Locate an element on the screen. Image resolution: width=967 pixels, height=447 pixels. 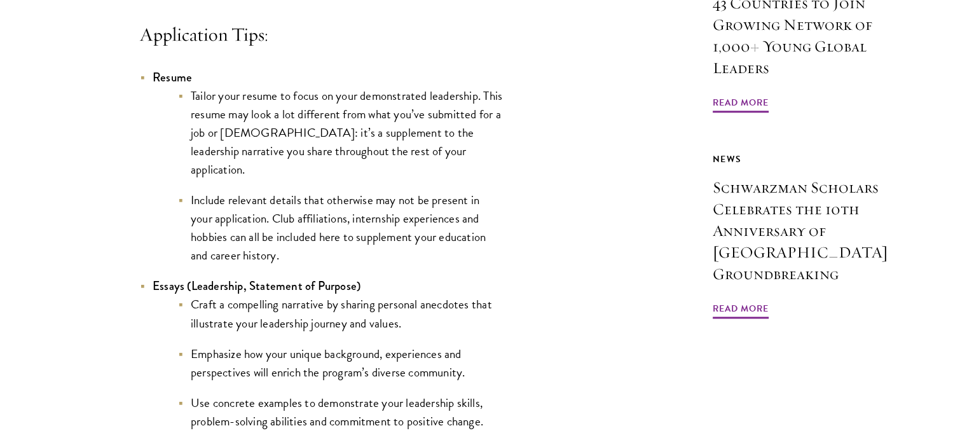
h4: Application Tips: is located at coordinates (321, 35).